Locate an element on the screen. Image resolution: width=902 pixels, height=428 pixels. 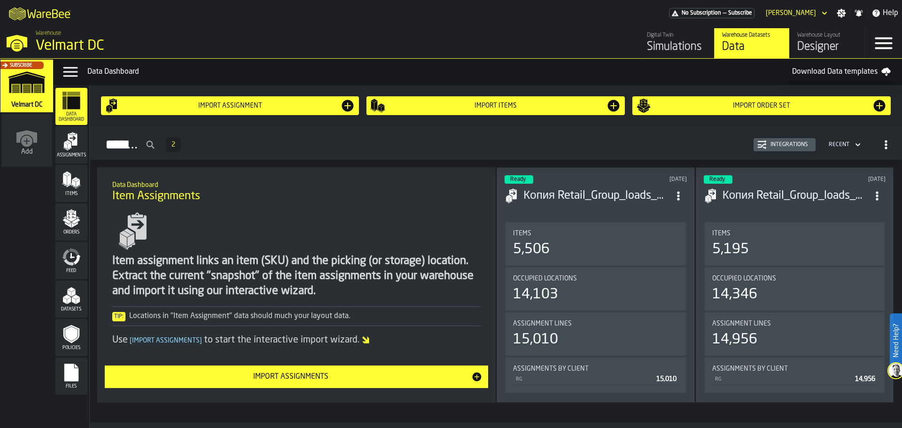
span: Ready is located at coordinates (518, 179).